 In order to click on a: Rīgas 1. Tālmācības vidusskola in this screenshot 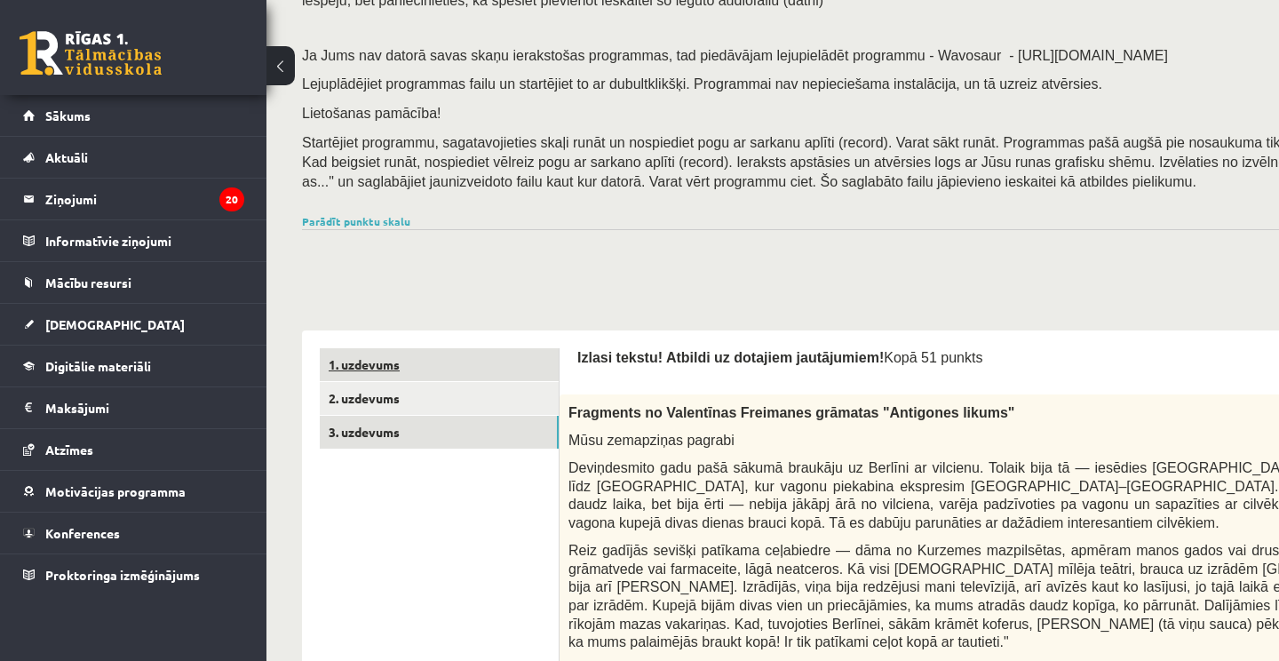, I will do `click(91, 53)`.